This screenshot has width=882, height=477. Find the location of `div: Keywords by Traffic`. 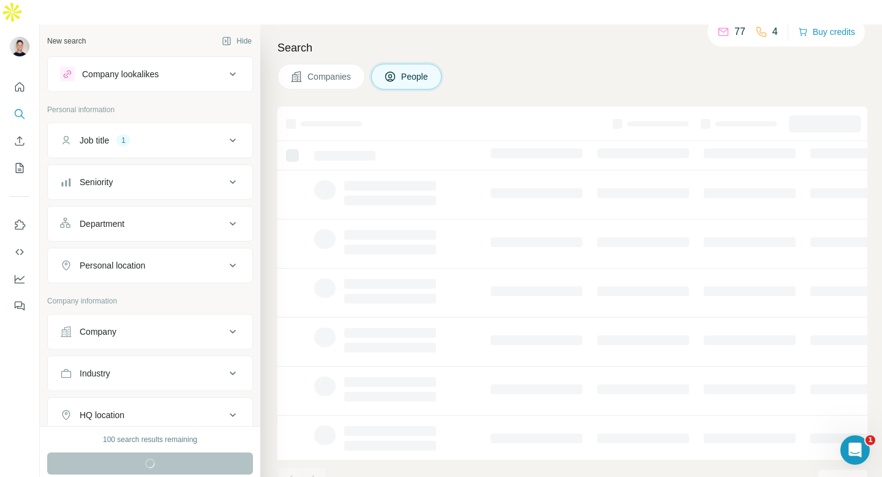

div: Keywords by Traffic is located at coordinates (171, 76).